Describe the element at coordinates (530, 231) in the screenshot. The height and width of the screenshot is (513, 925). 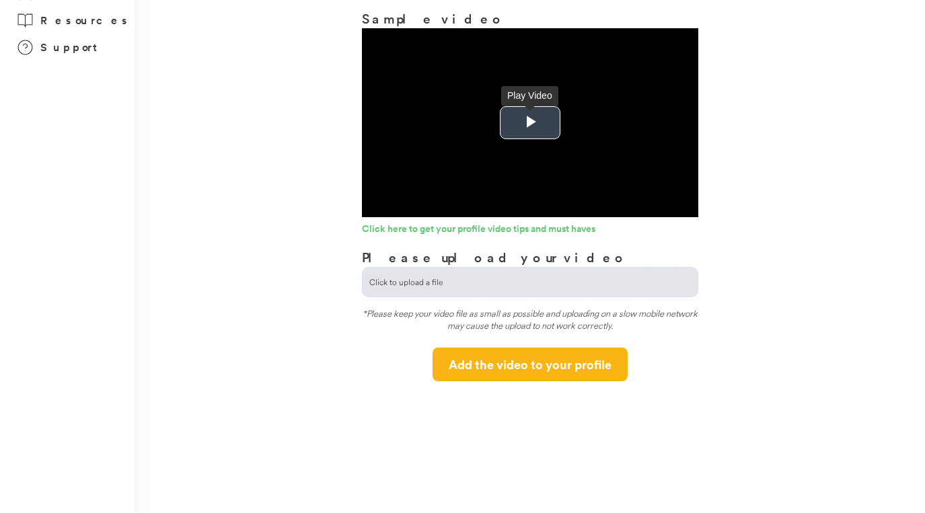
I see `a: Click here to get your profile video tips and must haves` at that location.